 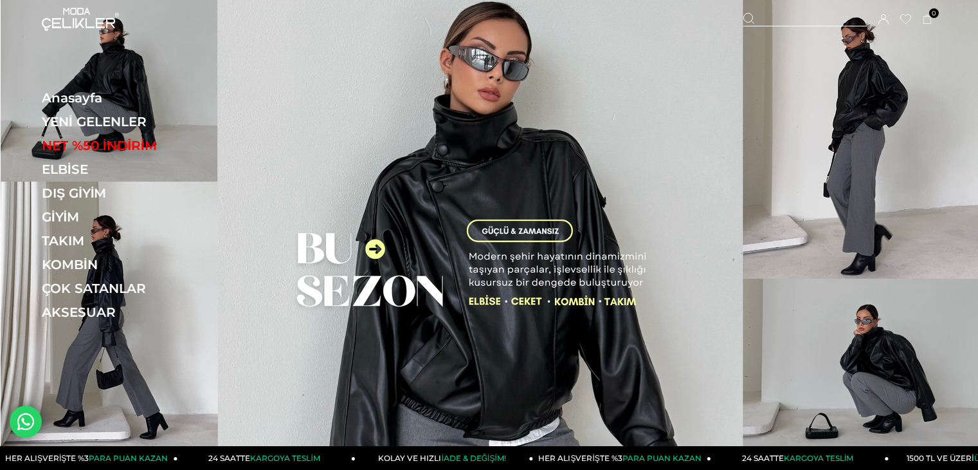 I want to click on span: 0, so click(x=934, y=13).